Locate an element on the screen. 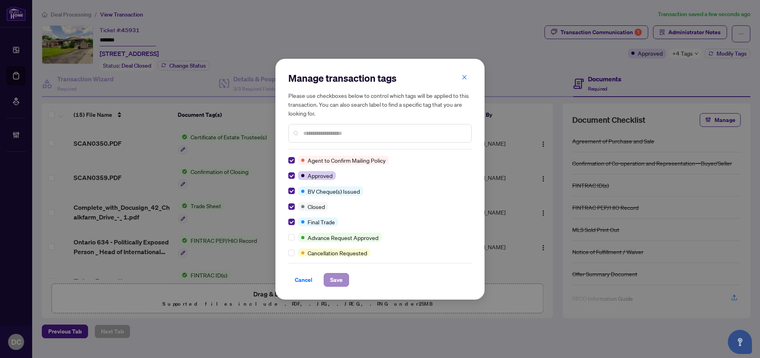  span: Save is located at coordinates (336, 280).